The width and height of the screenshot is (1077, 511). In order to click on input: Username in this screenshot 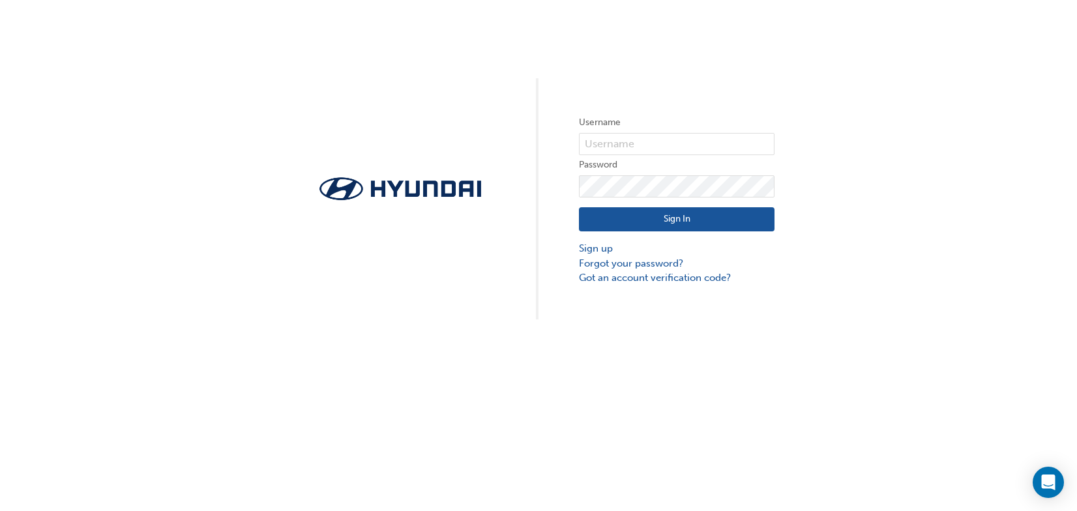, I will do `click(676, 144)`.